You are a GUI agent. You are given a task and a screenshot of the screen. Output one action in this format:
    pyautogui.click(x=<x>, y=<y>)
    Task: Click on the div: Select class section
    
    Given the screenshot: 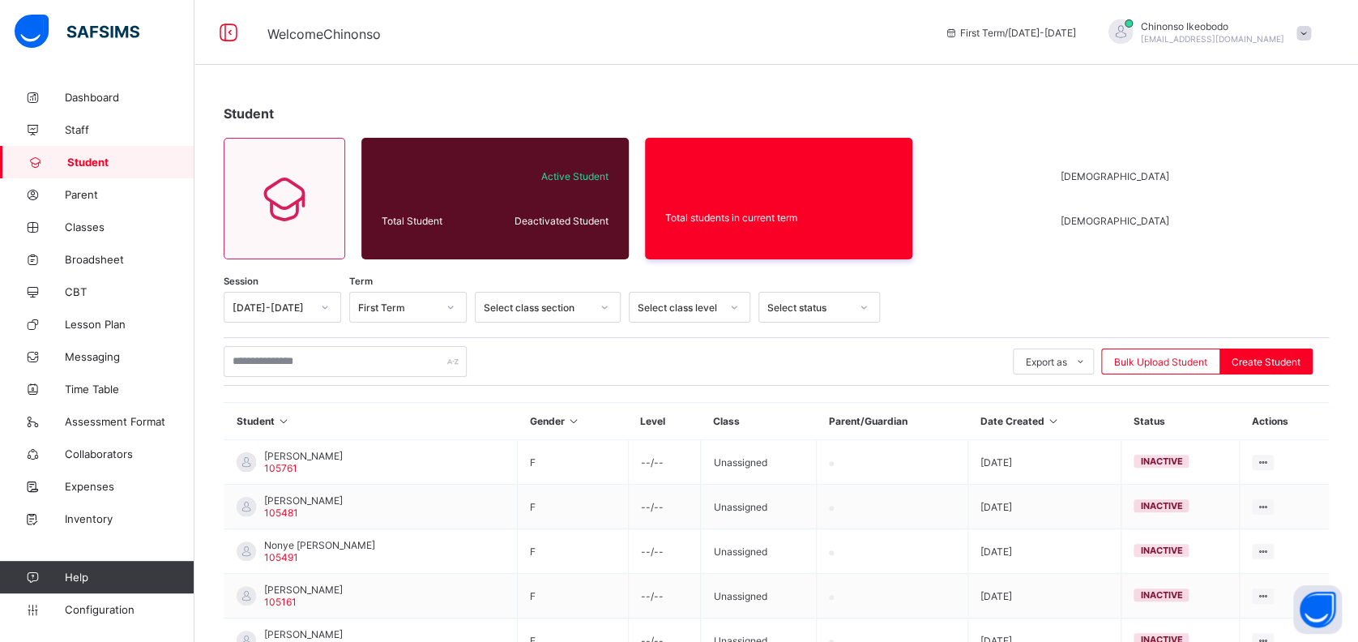 What is the action you would take?
    pyautogui.click(x=537, y=307)
    